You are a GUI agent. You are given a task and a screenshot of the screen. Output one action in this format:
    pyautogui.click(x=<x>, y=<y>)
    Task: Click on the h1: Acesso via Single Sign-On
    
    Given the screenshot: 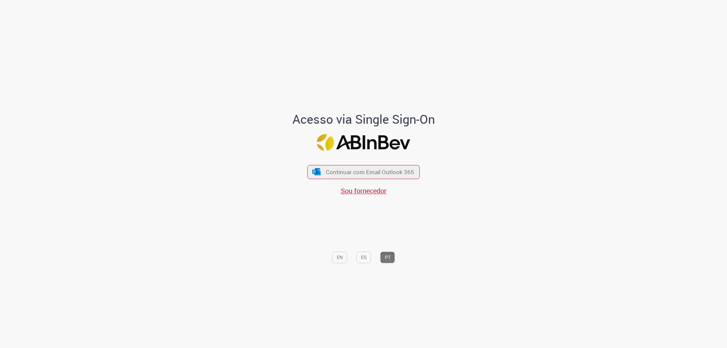 What is the action you would take?
    pyautogui.click(x=363, y=119)
    